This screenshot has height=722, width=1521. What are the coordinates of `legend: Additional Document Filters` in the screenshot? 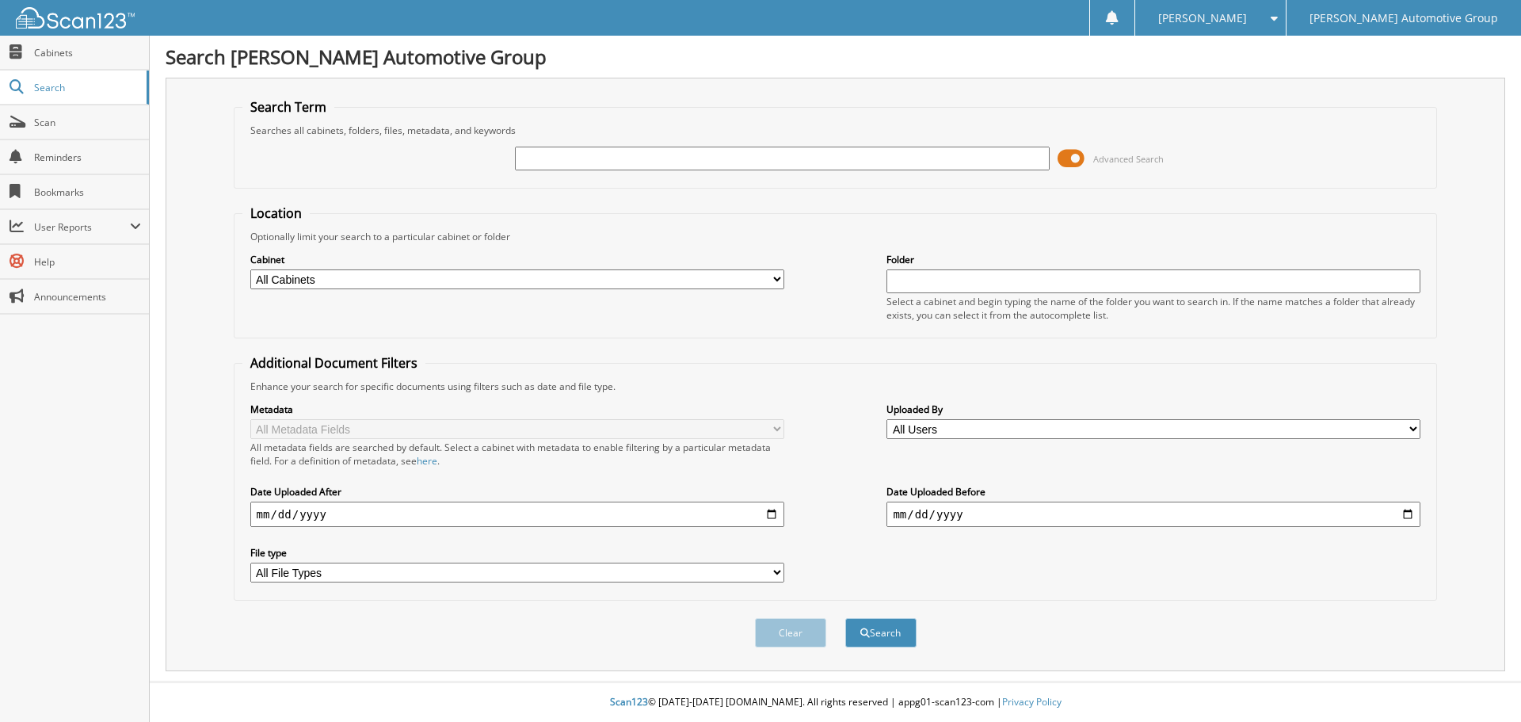 It's located at (334, 363).